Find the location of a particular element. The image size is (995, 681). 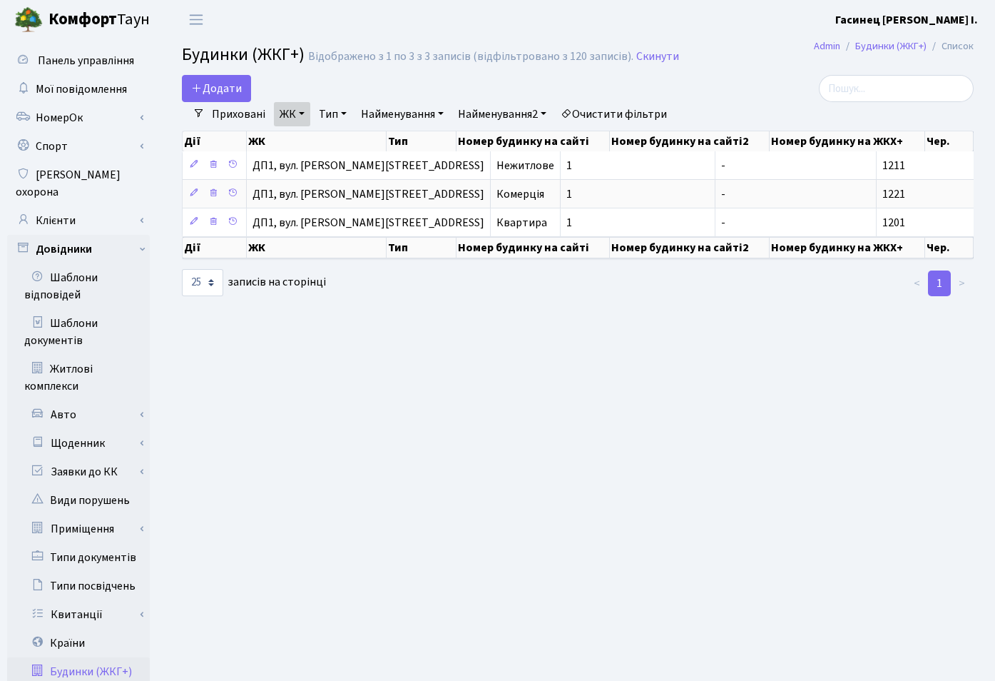

span: Мої повідомлення is located at coordinates (81, 89).